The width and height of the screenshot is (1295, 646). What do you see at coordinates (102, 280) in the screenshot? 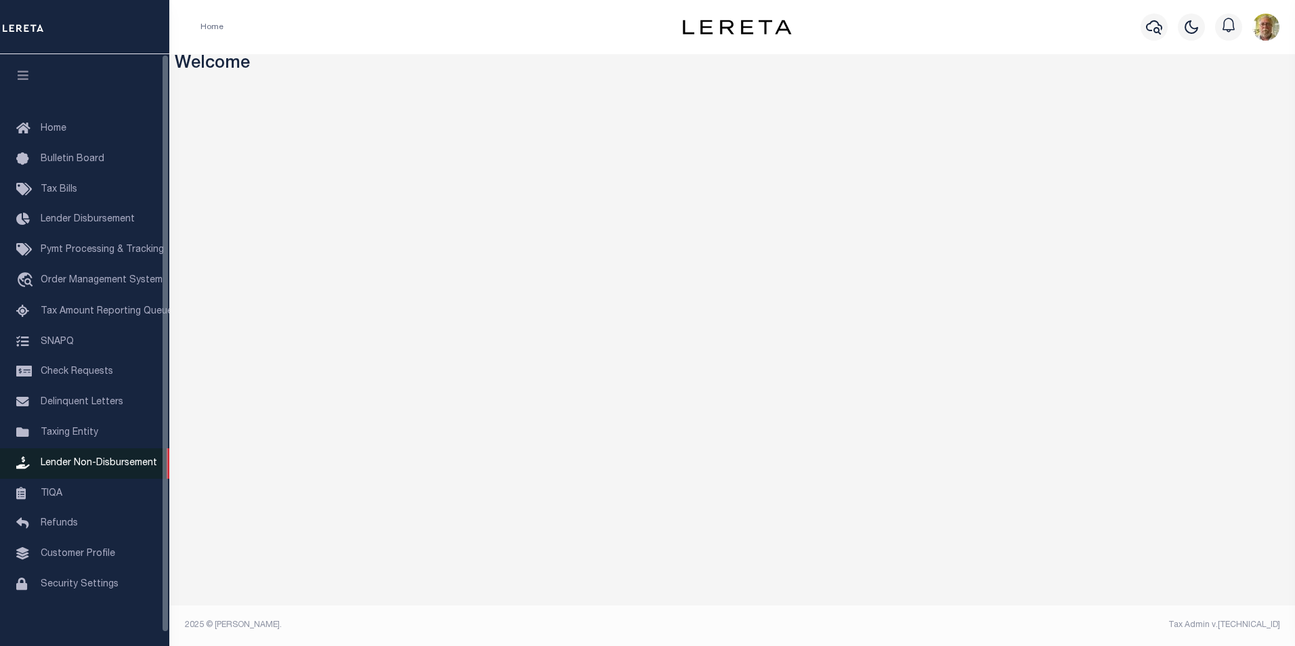
I see `span: Order Management System` at bounding box center [102, 280].